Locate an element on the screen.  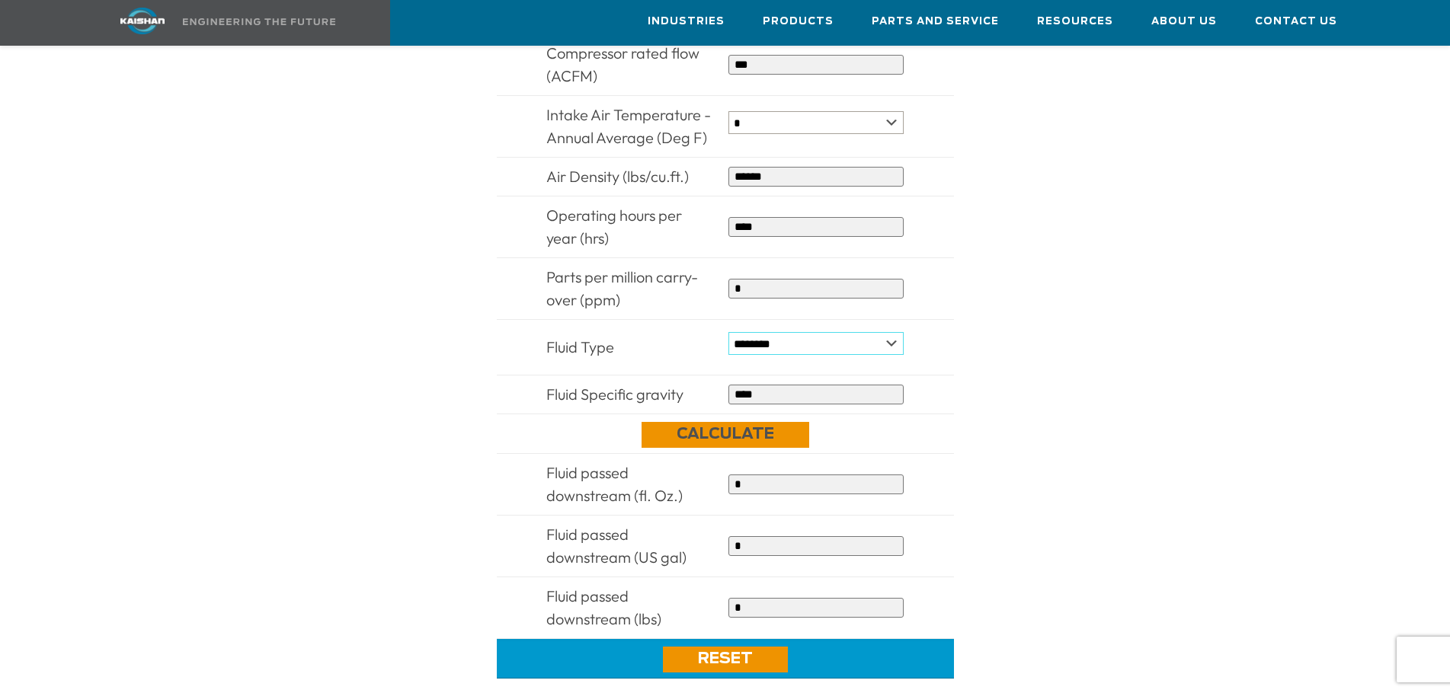
span: Operating hours per year (hrs) is located at coordinates (614, 226).